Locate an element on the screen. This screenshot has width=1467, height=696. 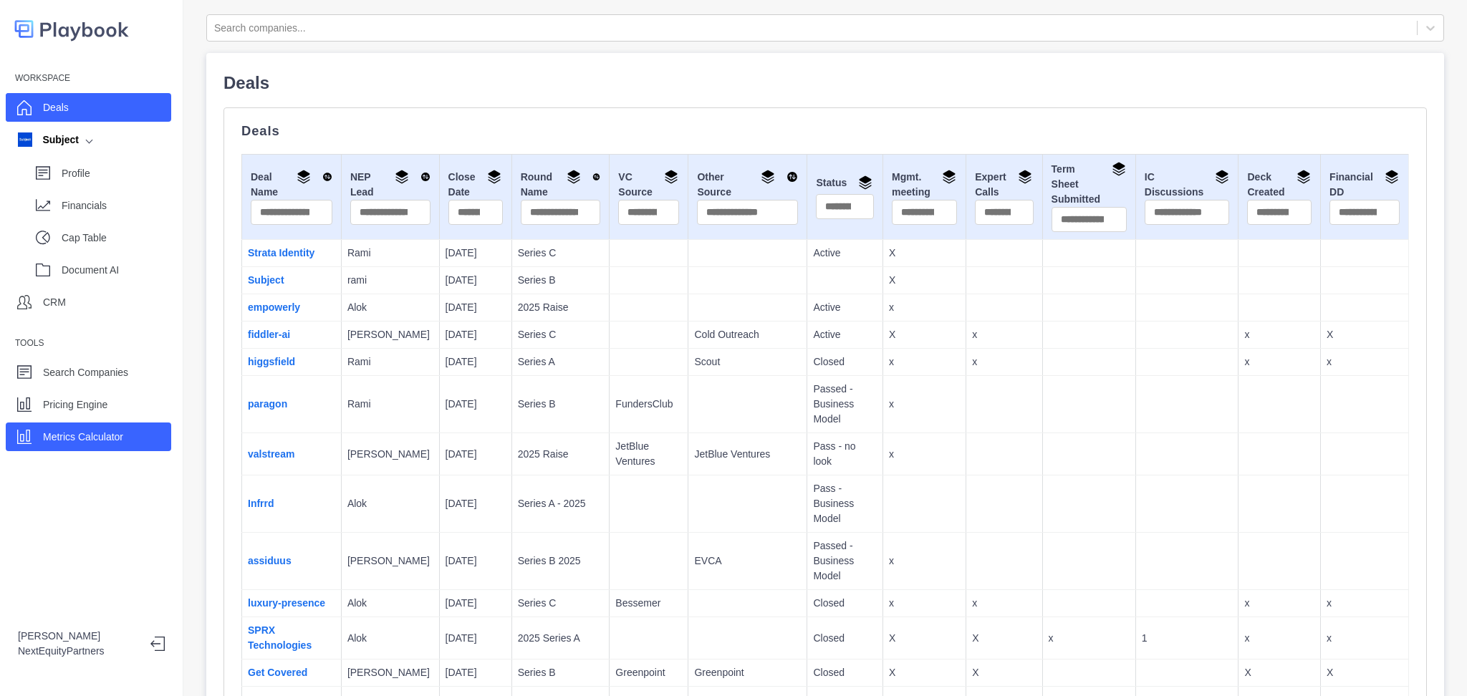
p: Bessemer is located at coordinates (648, 603).